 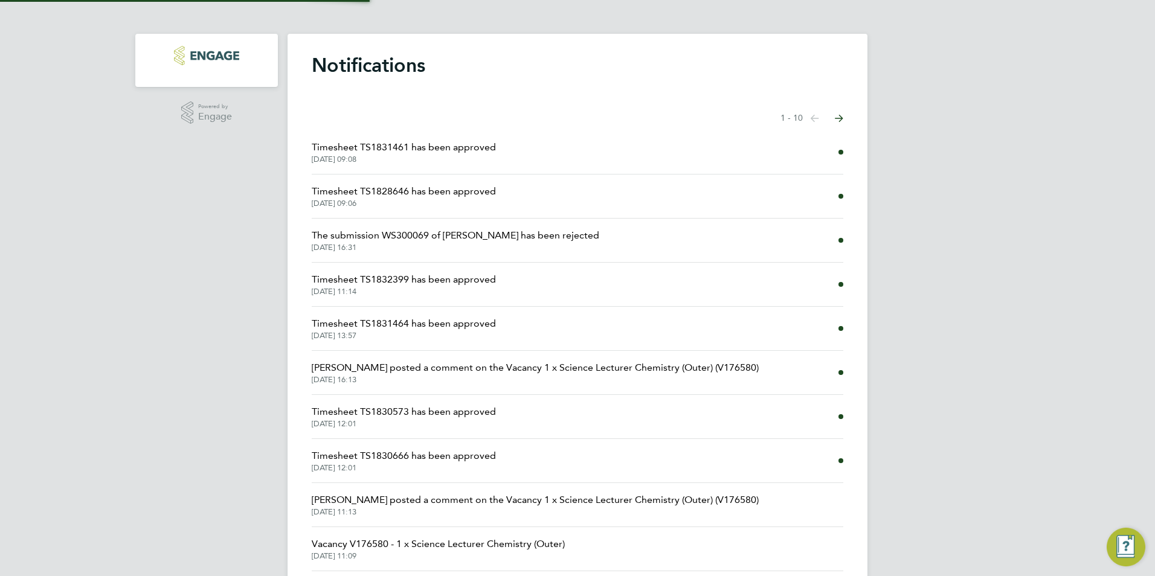 I want to click on span: Vacancy V176580 - 1 x Science Lecturer Chemistry (Outer), so click(x=438, y=544).